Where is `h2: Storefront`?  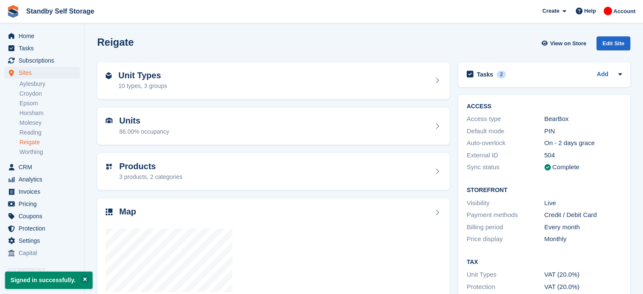
h2: Storefront is located at coordinates (544, 190).